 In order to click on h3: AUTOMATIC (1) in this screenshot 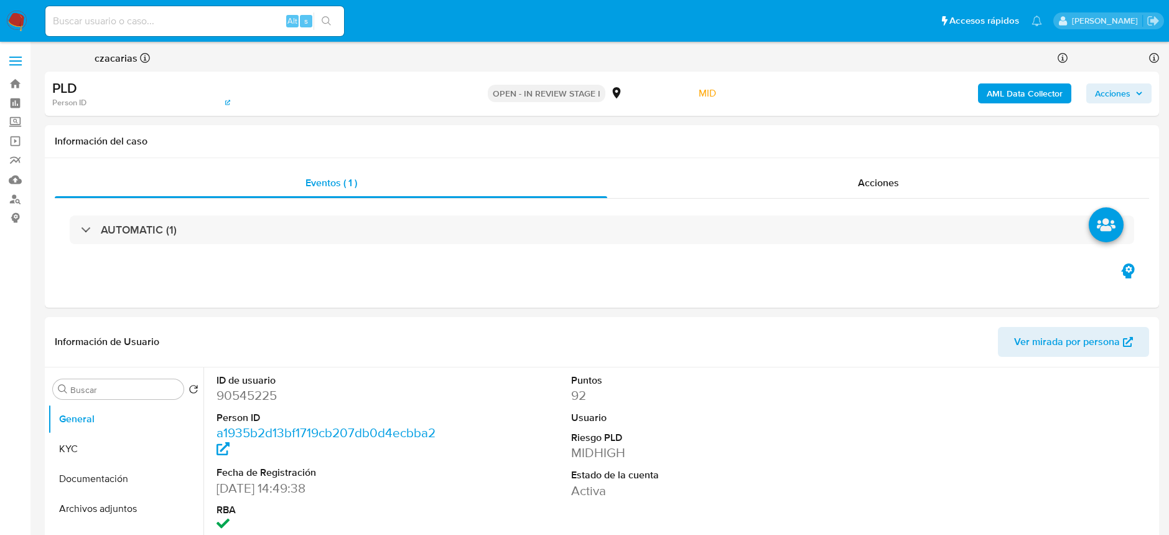, I will do `click(139, 230)`.